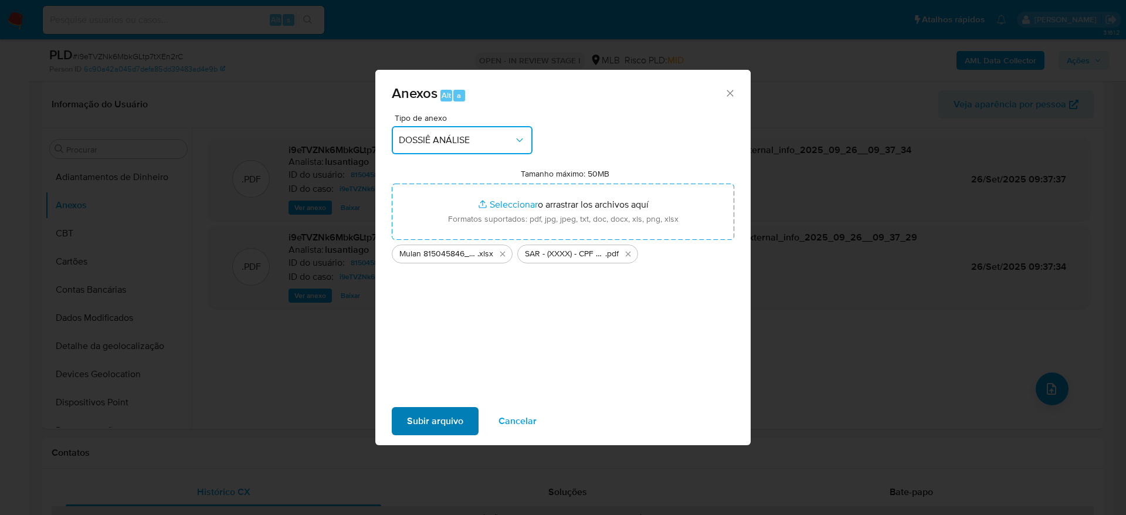 The height and width of the screenshot is (515, 1126). I want to click on span: a, so click(458, 95).